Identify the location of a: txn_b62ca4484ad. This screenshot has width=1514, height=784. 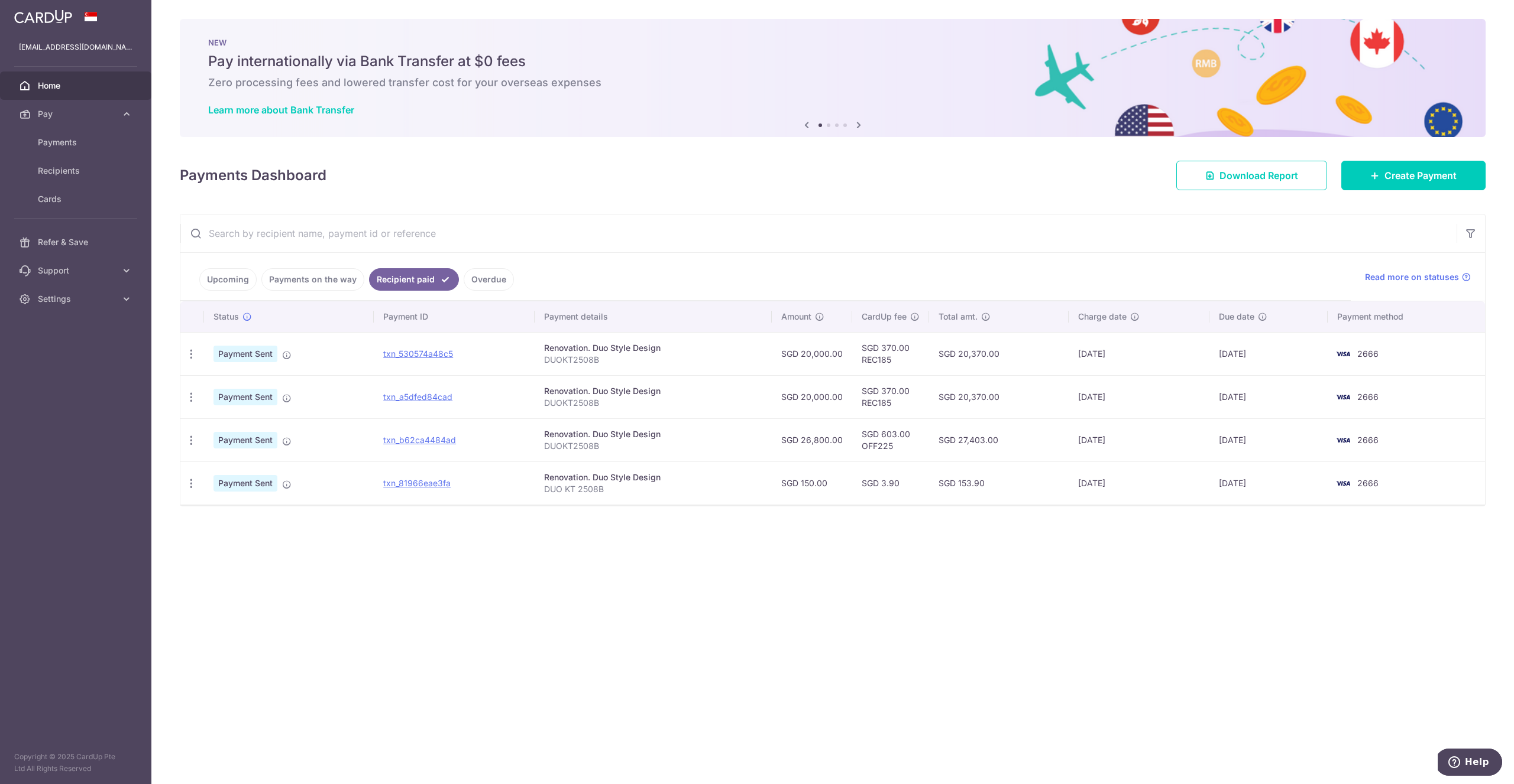
(419, 440).